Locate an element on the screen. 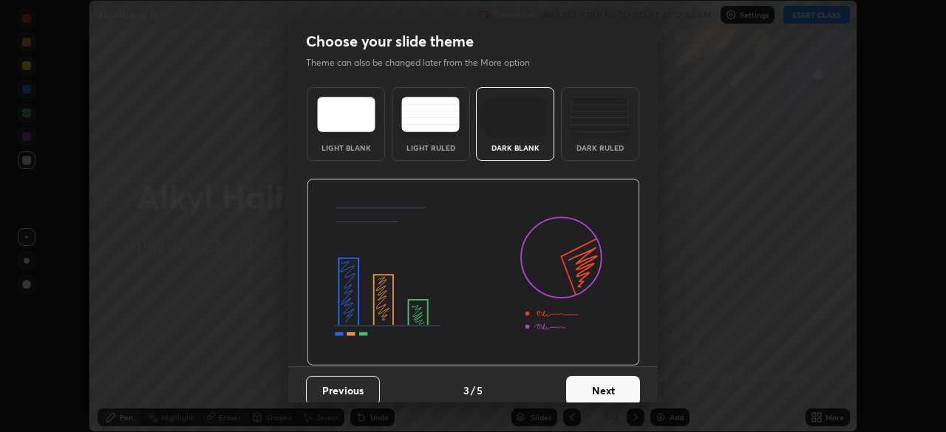 The width and height of the screenshot is (946, 432). p: Theme can also be changed later from the More option is located at coordinates (426, 63).